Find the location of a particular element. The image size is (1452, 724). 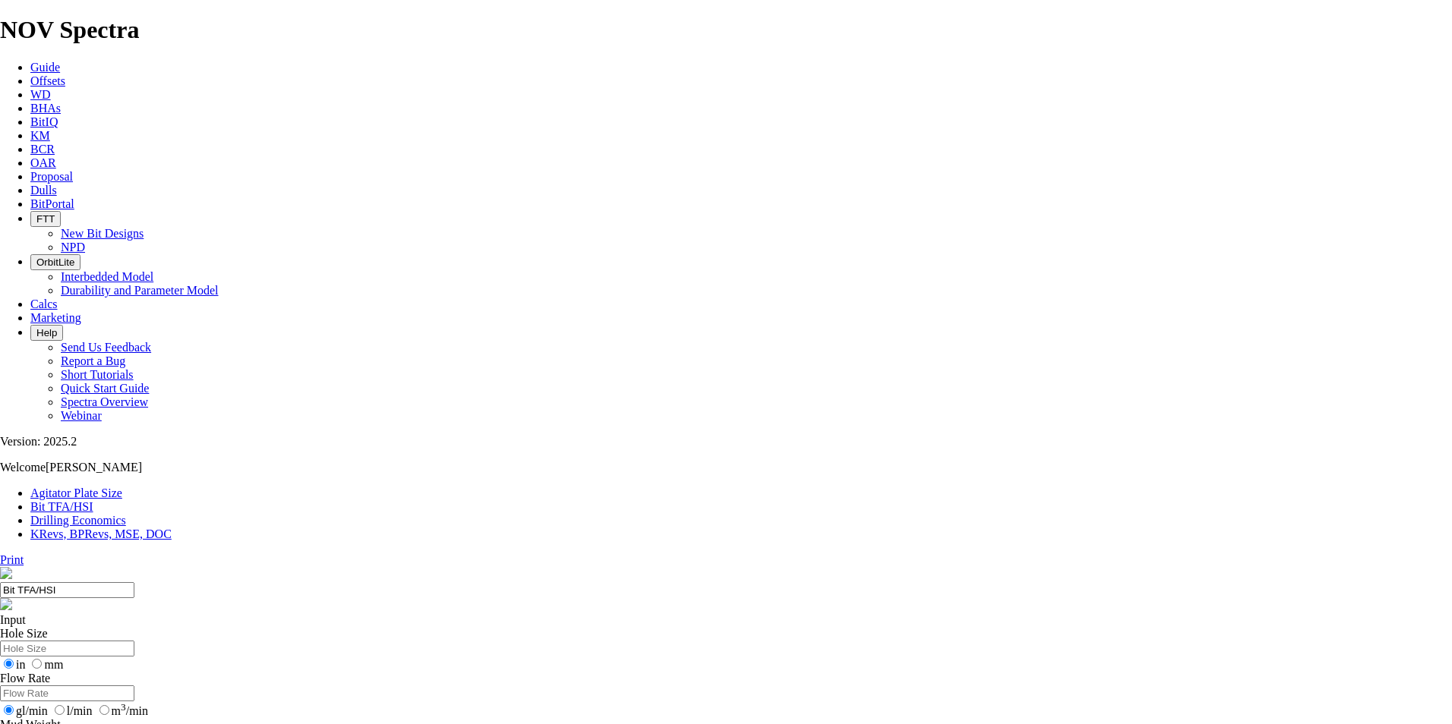

a: Offsets is located at coordinates (48, 80).